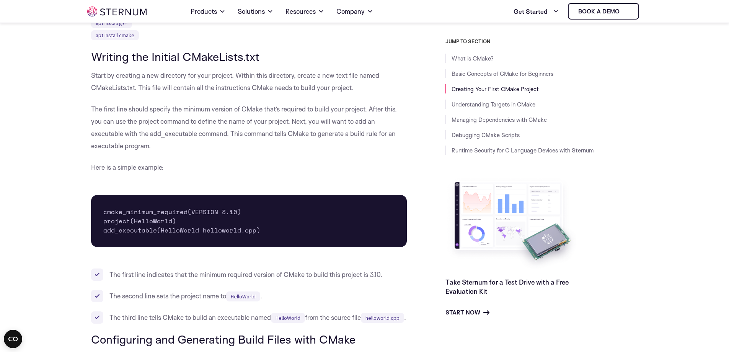 The height and width of the screenshot is (352, 729). I want to click on a: Basic Concepts of CMake for Beginners, so click(503, 73).